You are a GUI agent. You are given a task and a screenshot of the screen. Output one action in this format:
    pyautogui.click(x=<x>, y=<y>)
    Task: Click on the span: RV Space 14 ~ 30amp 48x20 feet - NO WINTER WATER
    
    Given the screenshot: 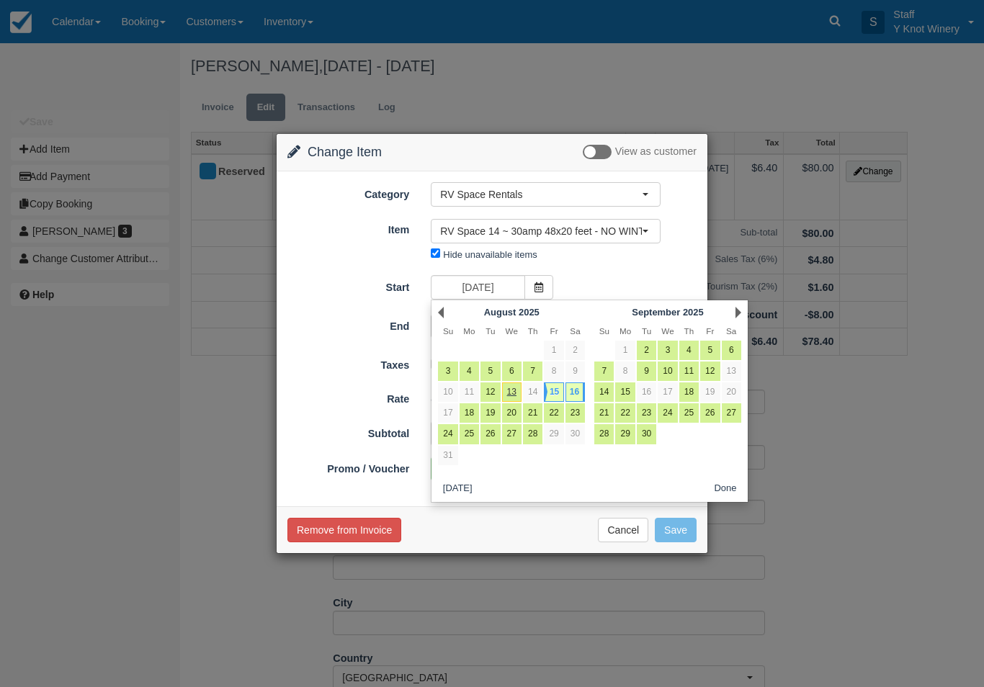 What is the action you would take?
    pyautogui.click(x=541, y=231)
    